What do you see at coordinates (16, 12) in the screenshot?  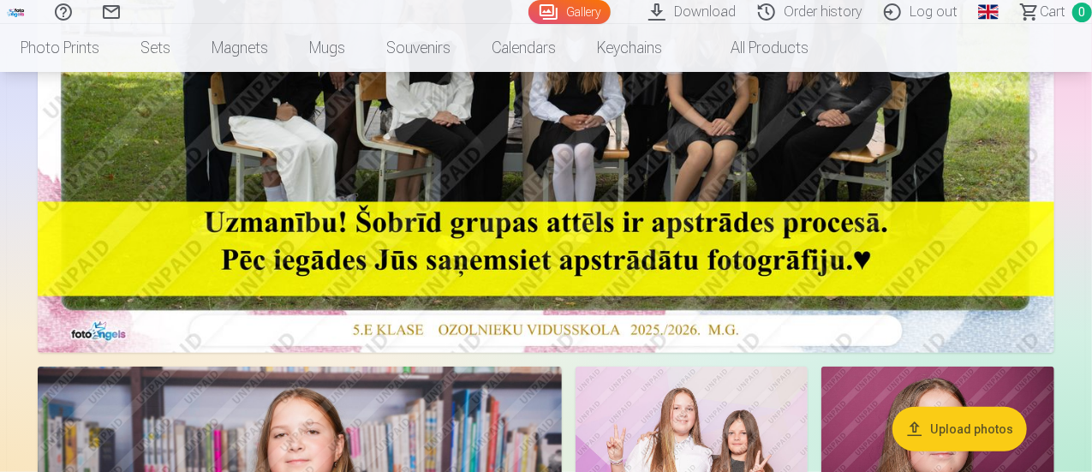 I see `img: /fa1` at bounding box center [16, 12].